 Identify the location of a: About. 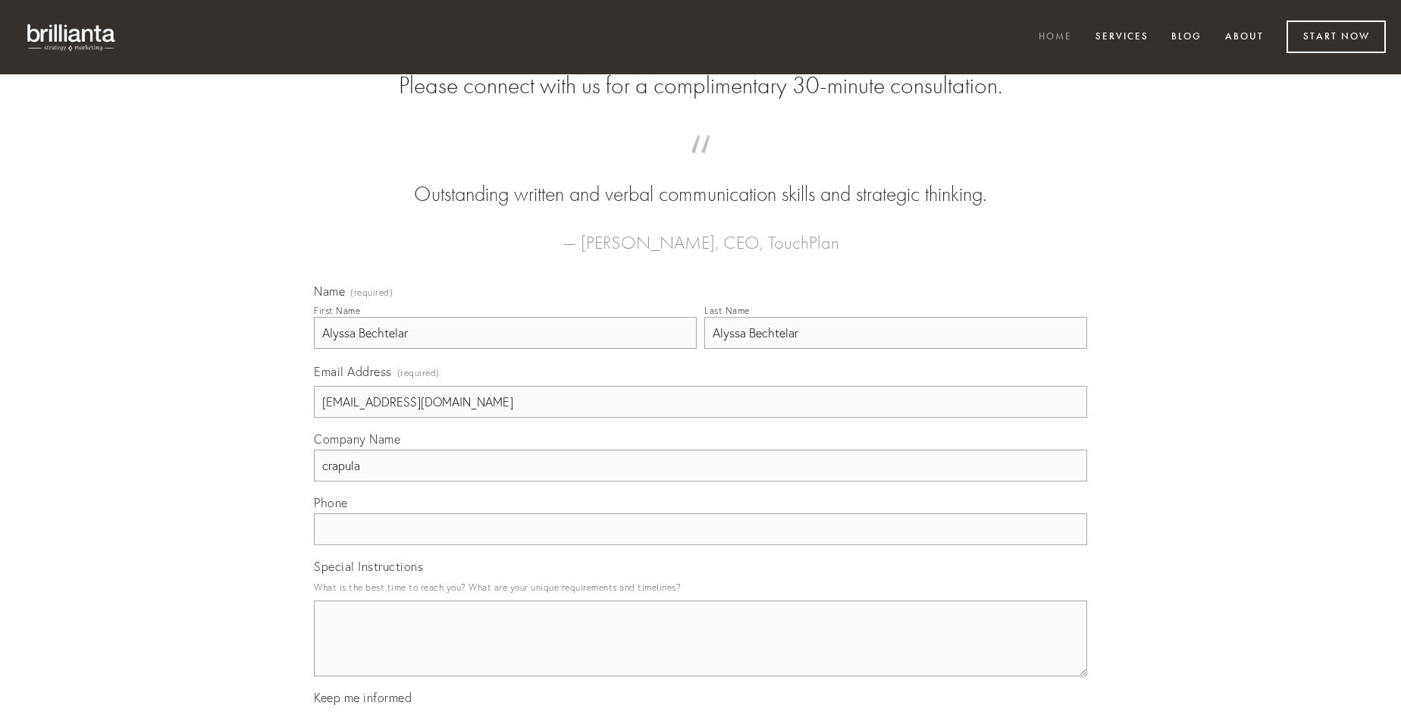
(1244, 37).